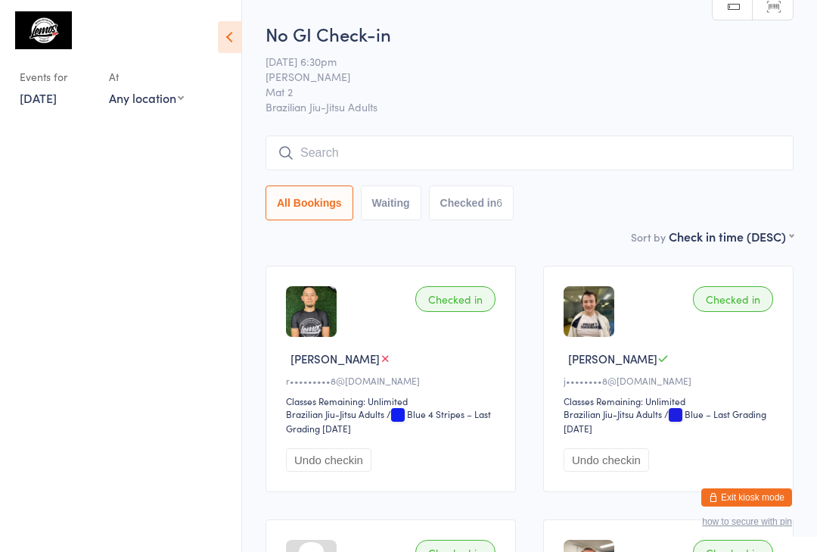 The width and height of the screenshot is (817, 552). I want to click on img: image1656057971.png, so click(589, 311).